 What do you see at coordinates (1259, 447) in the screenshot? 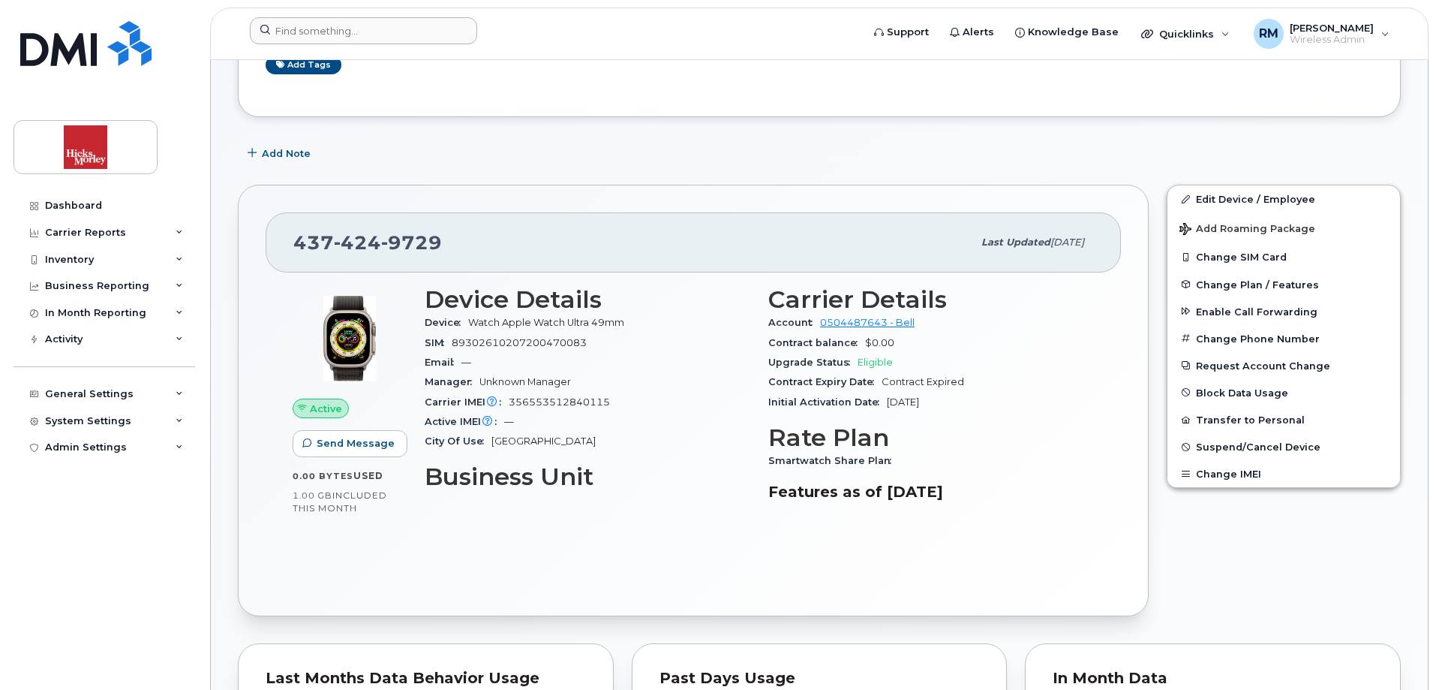
I see `span: Suspend/Cancel Device` at bounding box center [1259, 447].